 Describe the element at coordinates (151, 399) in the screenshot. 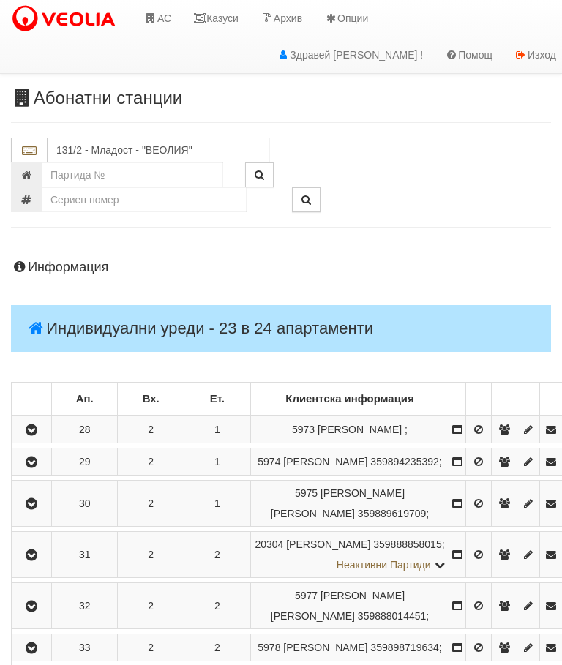

I see `td: Вх.: No sort applied, sorting is disabled` at that location.